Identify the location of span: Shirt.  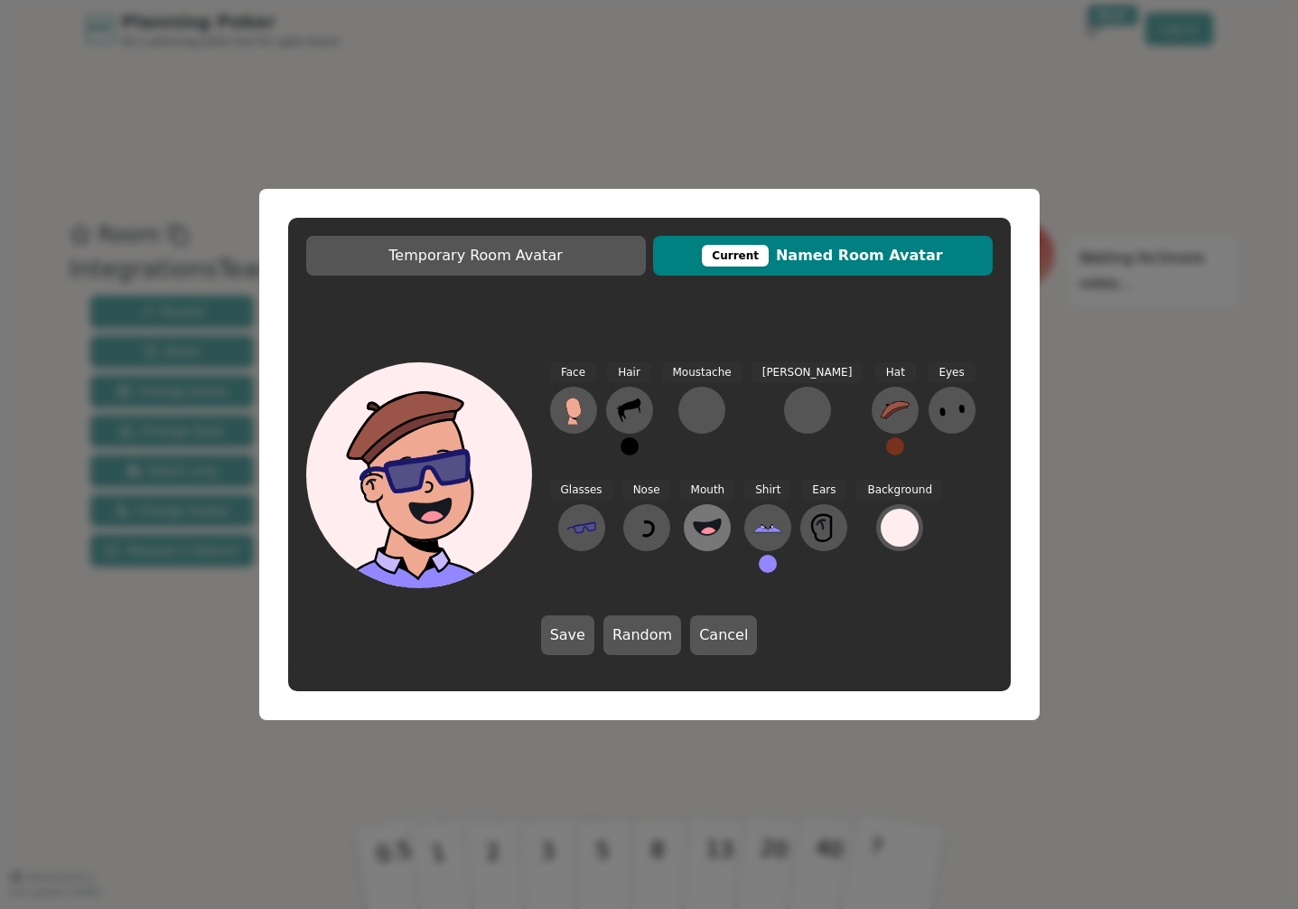
(768, 490).